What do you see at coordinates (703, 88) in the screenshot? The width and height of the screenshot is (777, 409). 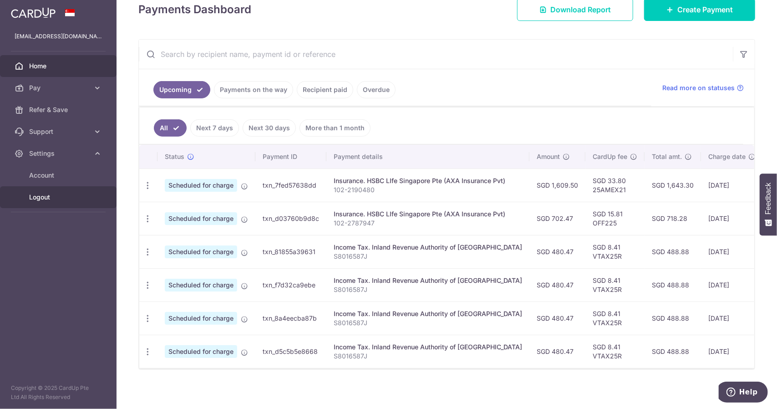 I see `a: Read more on statuses` at bounding box center [703, 88].